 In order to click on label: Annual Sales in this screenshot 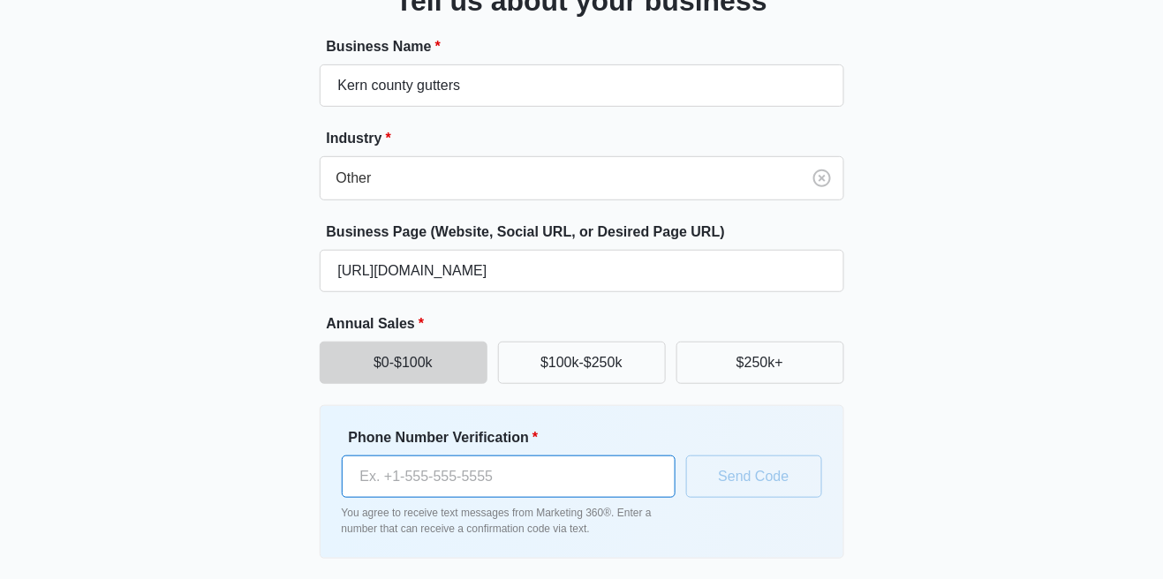, I will do `click(589, 324)`.